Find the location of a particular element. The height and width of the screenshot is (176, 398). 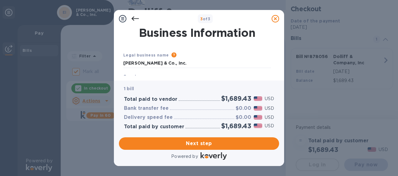

span: Next step is located at coordinates (199, 144).